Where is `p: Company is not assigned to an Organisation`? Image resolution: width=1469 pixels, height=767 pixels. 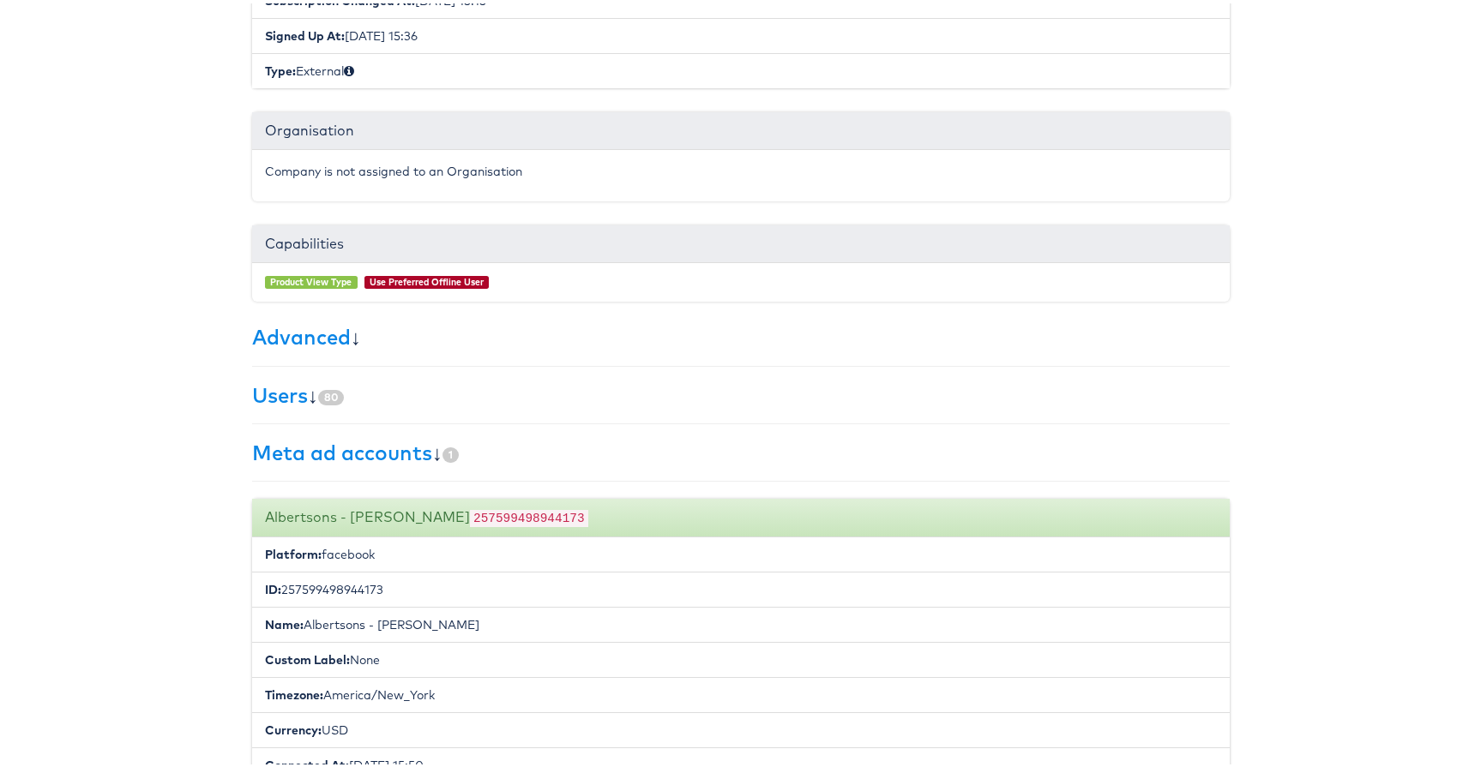
p: Company is not assigned to an Organisation is located at coordinates (741, 168).